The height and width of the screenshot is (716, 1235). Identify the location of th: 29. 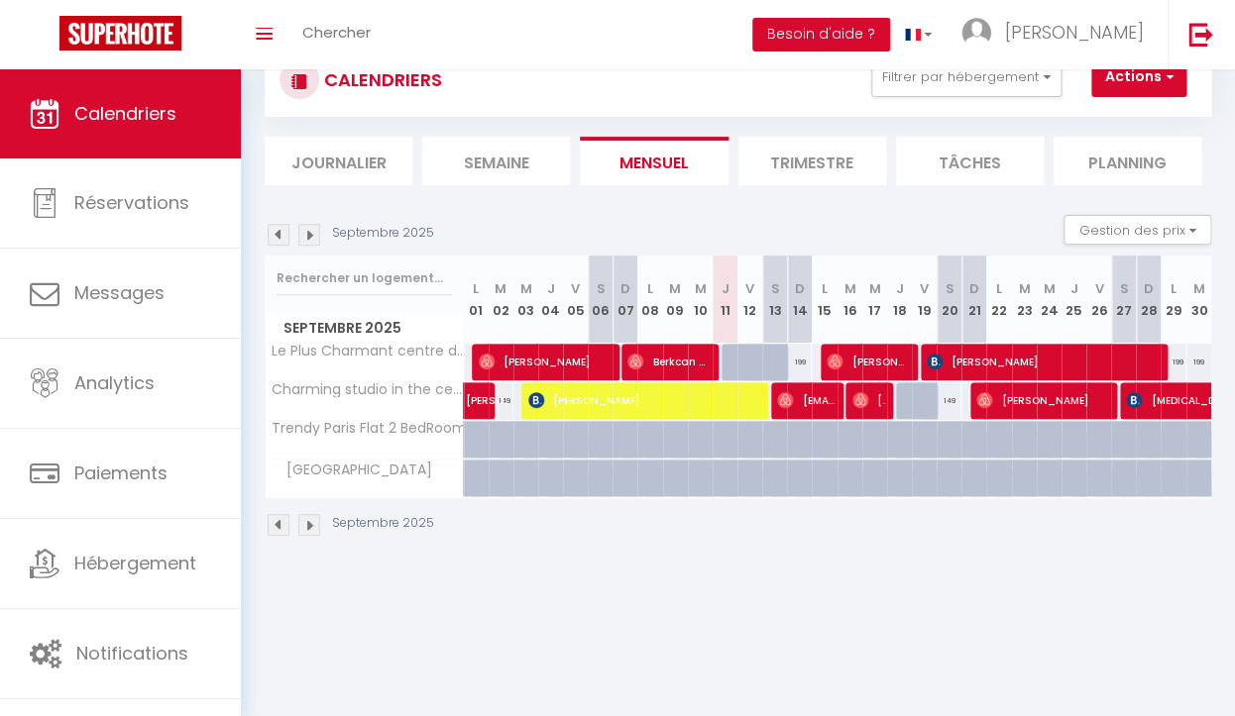
(1172, 299).